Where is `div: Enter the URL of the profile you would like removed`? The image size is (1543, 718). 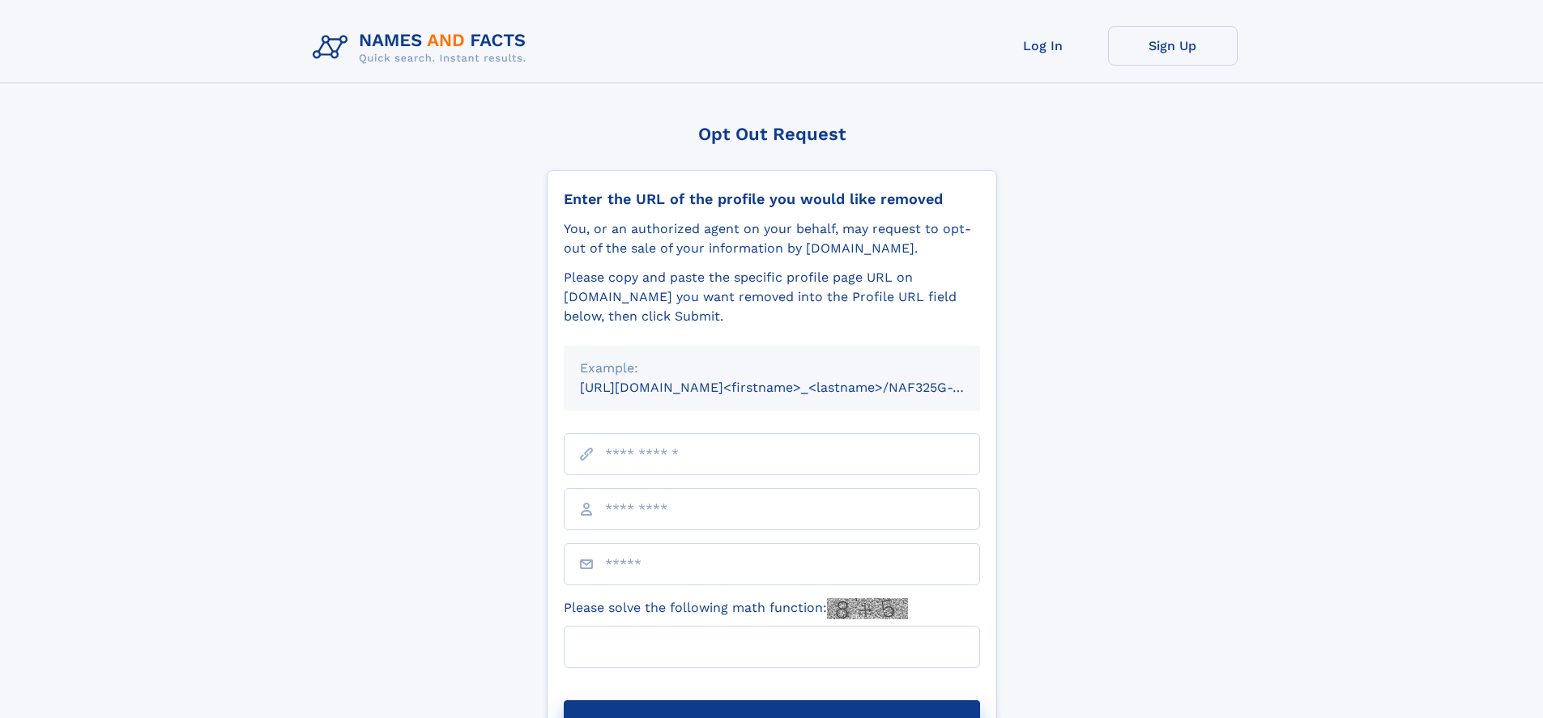 div: Enter the URL of the profile you would like removed is located at coordinates (772, 199).